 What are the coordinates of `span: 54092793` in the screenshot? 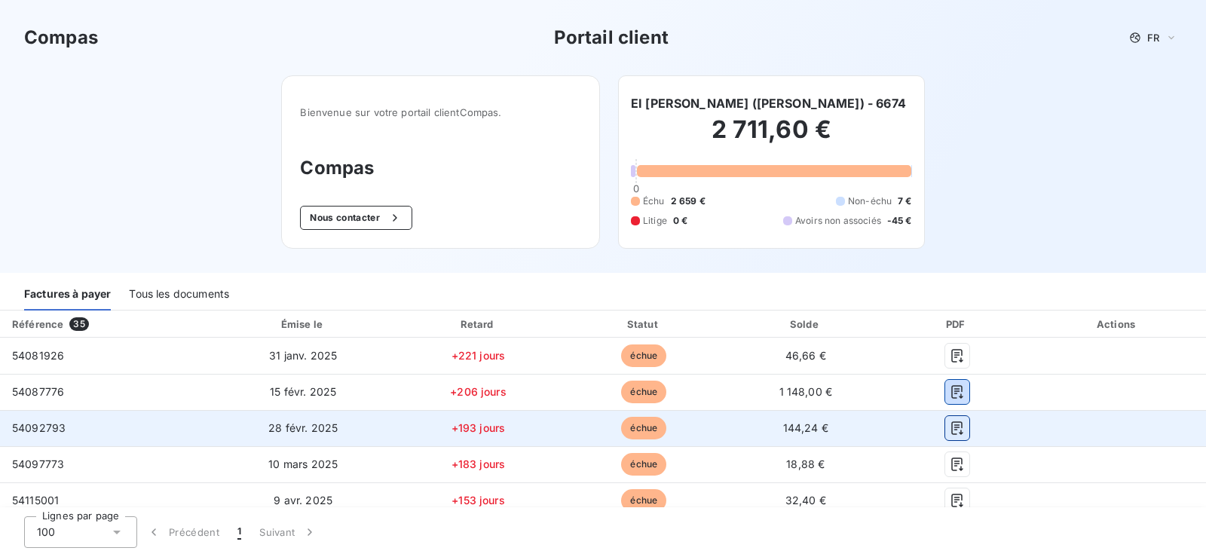 It's located at (38, 427).